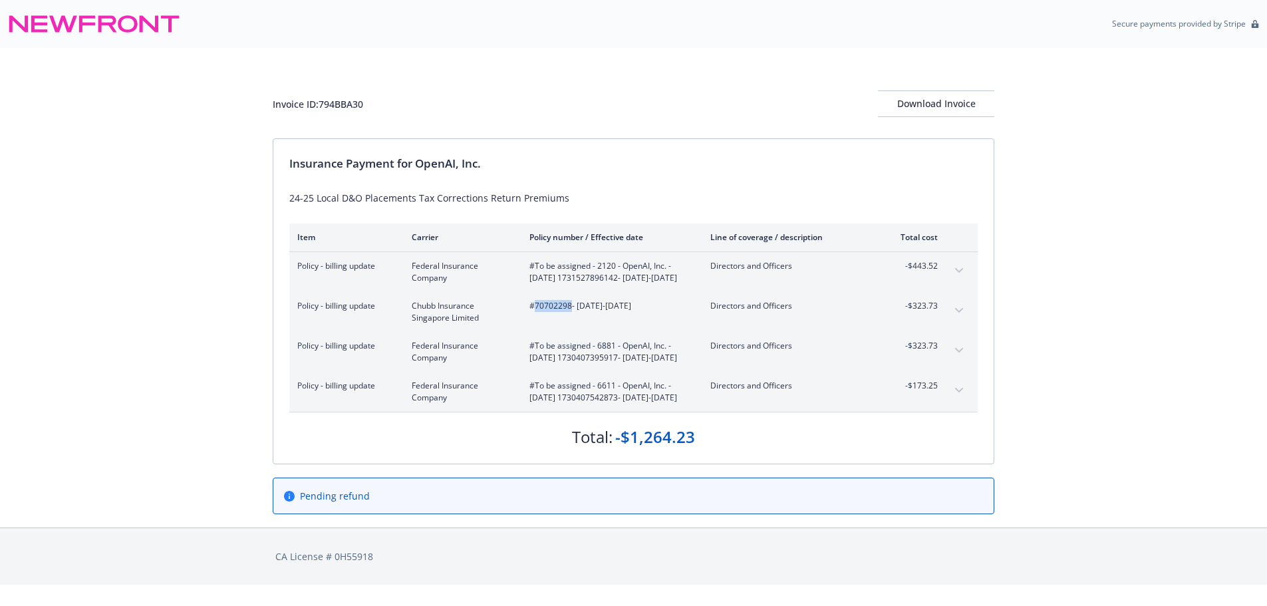 The width and height of the screenshot is (1267, 606). What do you see at coordinates (460, 237) in the screenshot?
I see `div: Carrier` at bounding box center [460, 237].